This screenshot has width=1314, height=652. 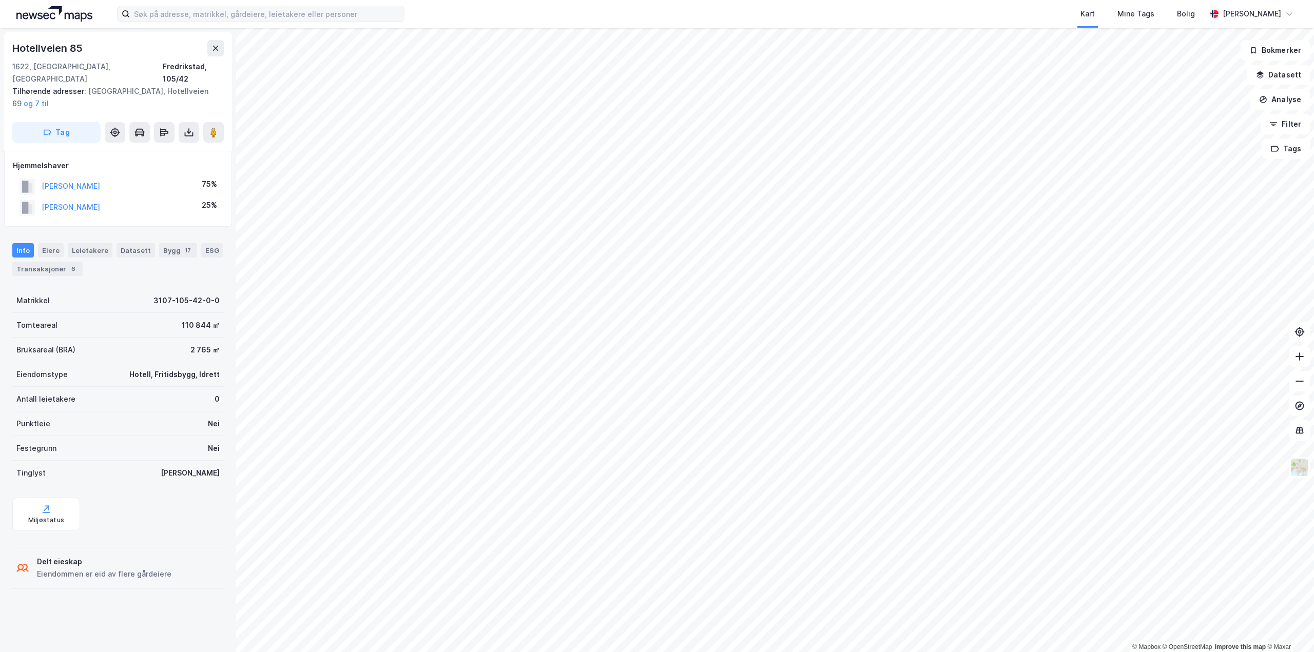 I want to click on a: OpenStreetMap, so click(x=1187, y=647).